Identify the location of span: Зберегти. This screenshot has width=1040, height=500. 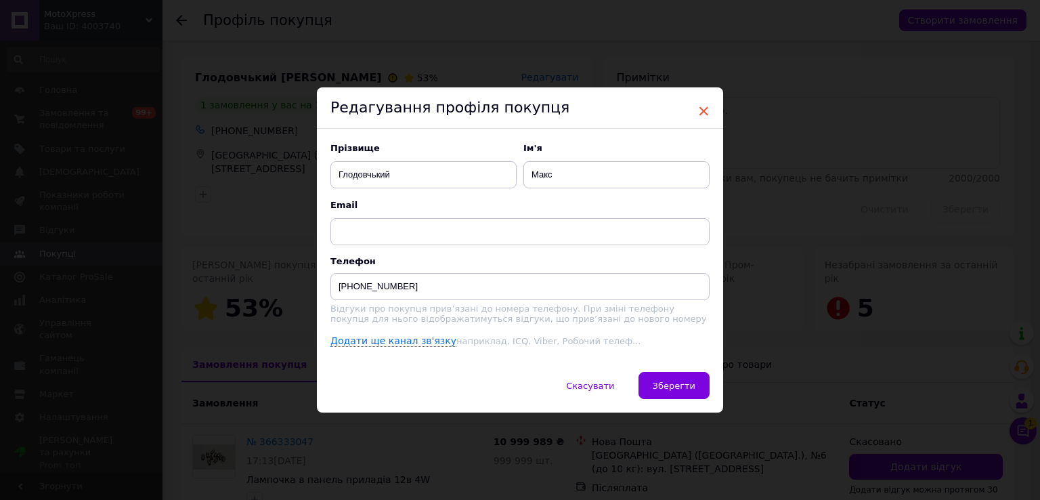
(674, 385).